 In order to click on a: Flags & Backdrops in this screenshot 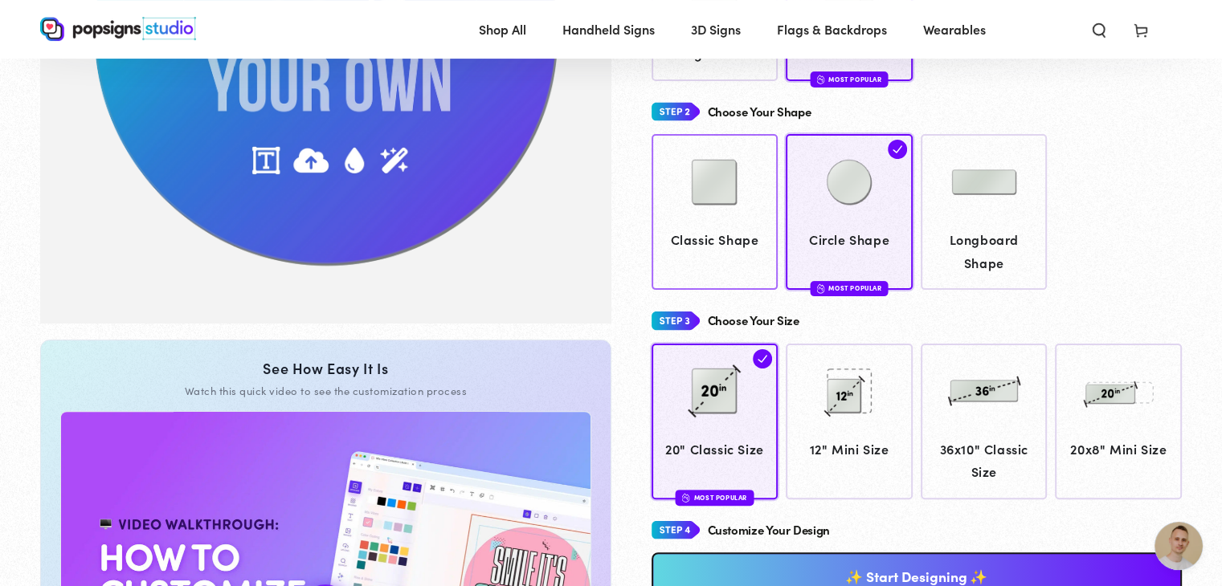, I will do `click(831, 29)`.